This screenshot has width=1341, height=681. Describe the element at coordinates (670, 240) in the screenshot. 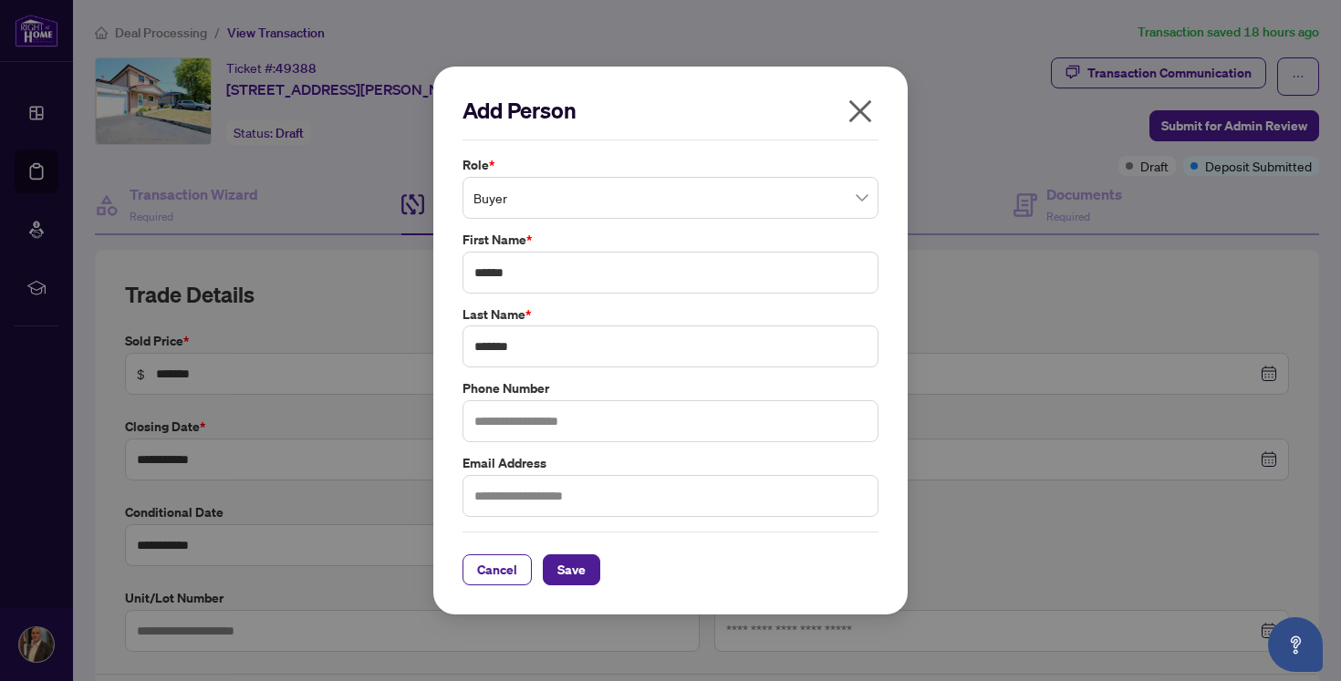

I see `label: First Name` at that location.